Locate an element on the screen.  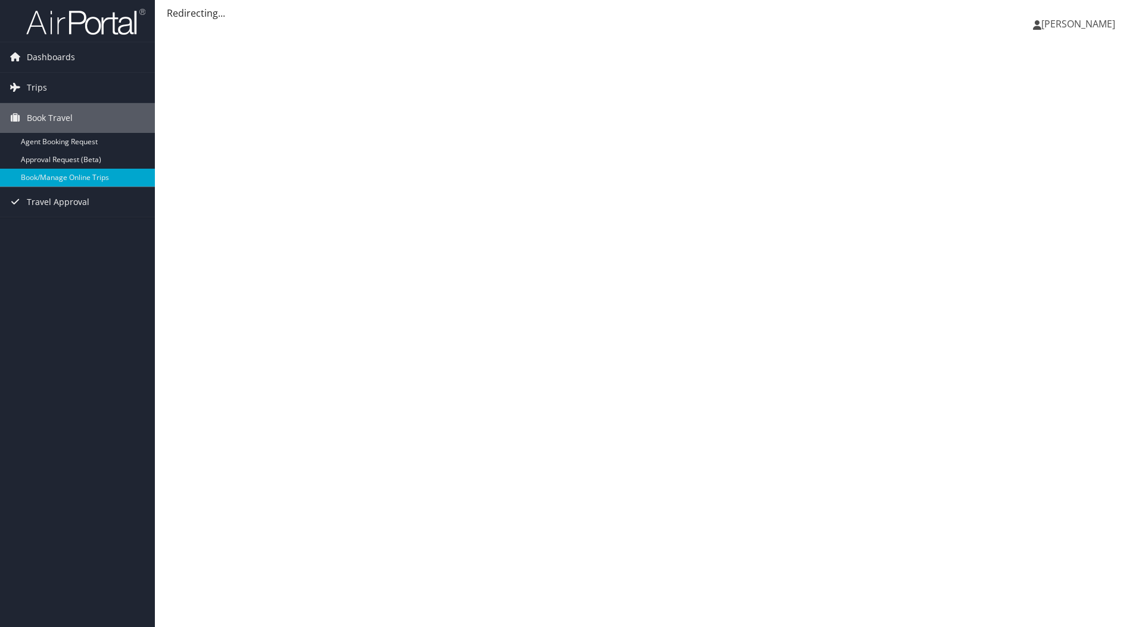
span: Travel Approval is located at coordinates (58, 202).